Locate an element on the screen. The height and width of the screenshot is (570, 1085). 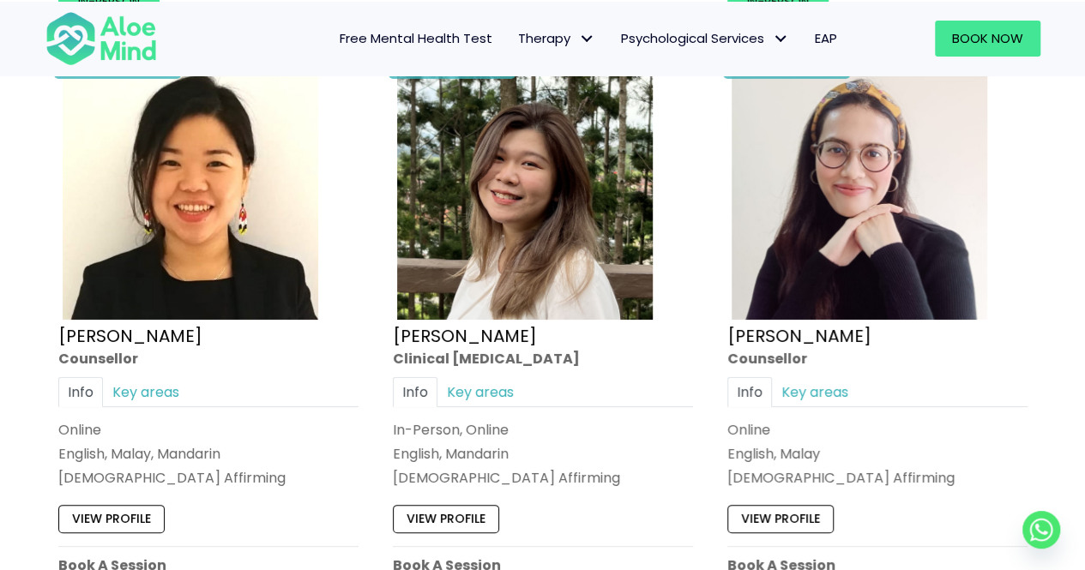
a: TherapyTherapy: submenu is located at coordinates (556, 39).